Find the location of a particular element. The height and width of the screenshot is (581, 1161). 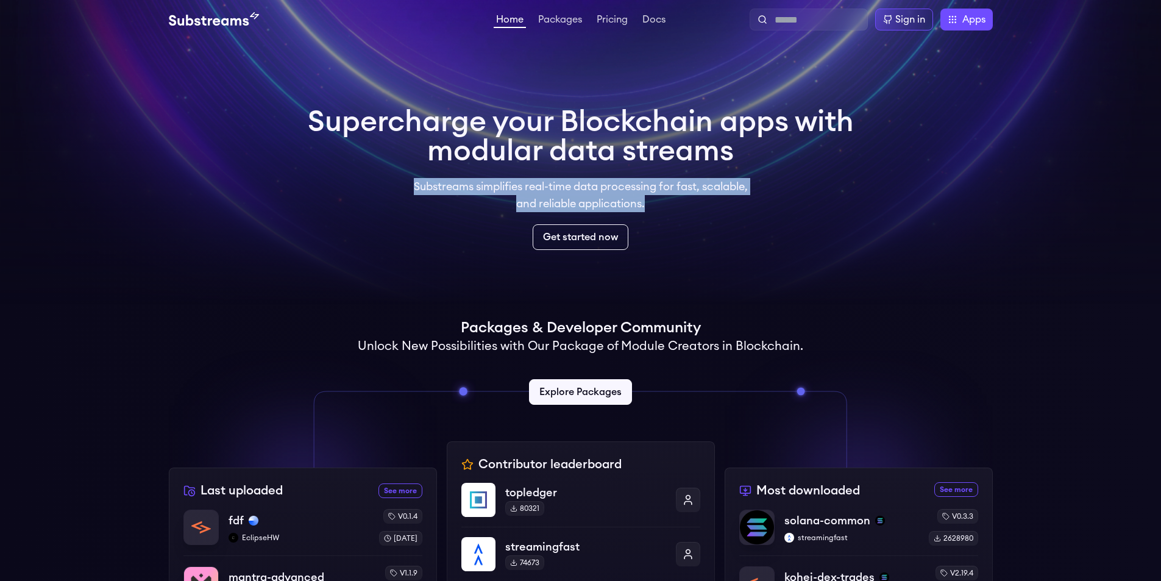

p: EclipseHW is located at coordinates (299, 537).